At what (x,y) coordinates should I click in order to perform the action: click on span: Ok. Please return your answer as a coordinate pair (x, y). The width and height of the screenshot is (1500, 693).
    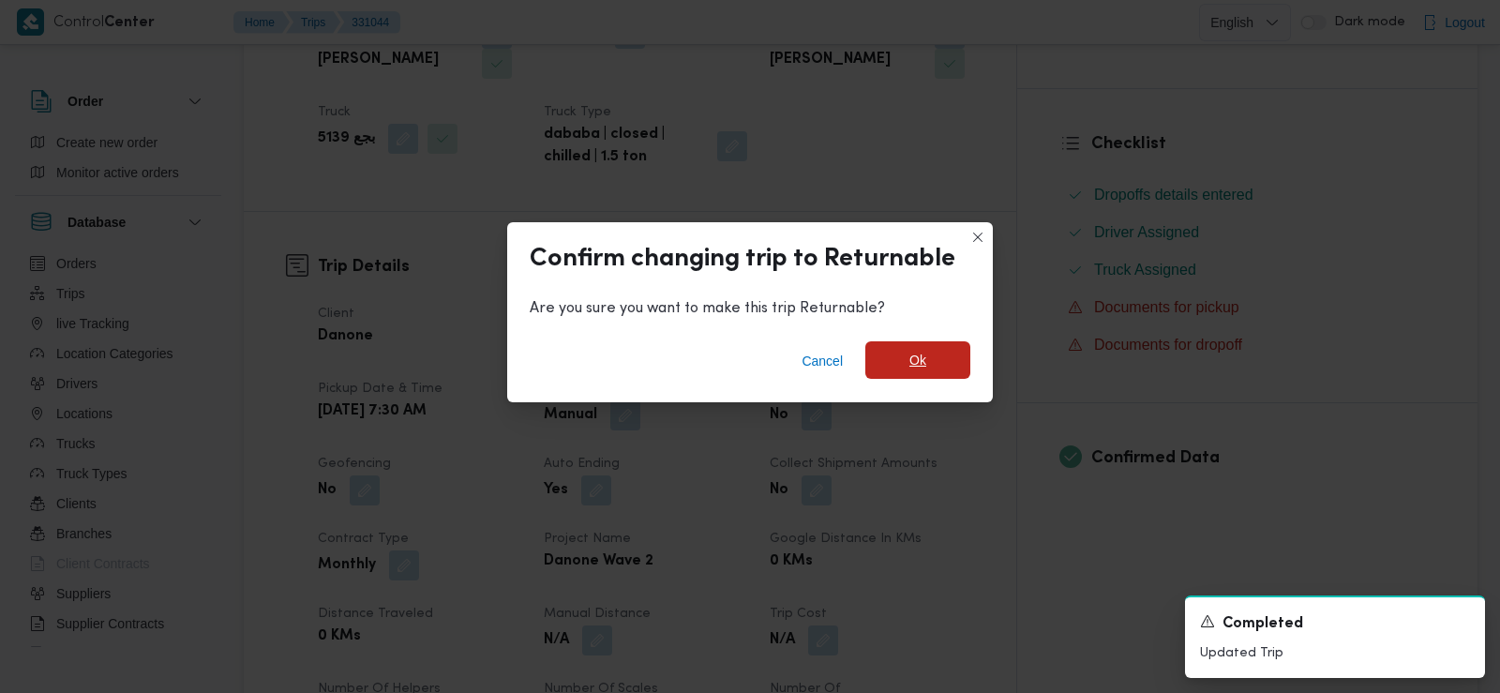
    Looking at the image, I should click on (918, 360).